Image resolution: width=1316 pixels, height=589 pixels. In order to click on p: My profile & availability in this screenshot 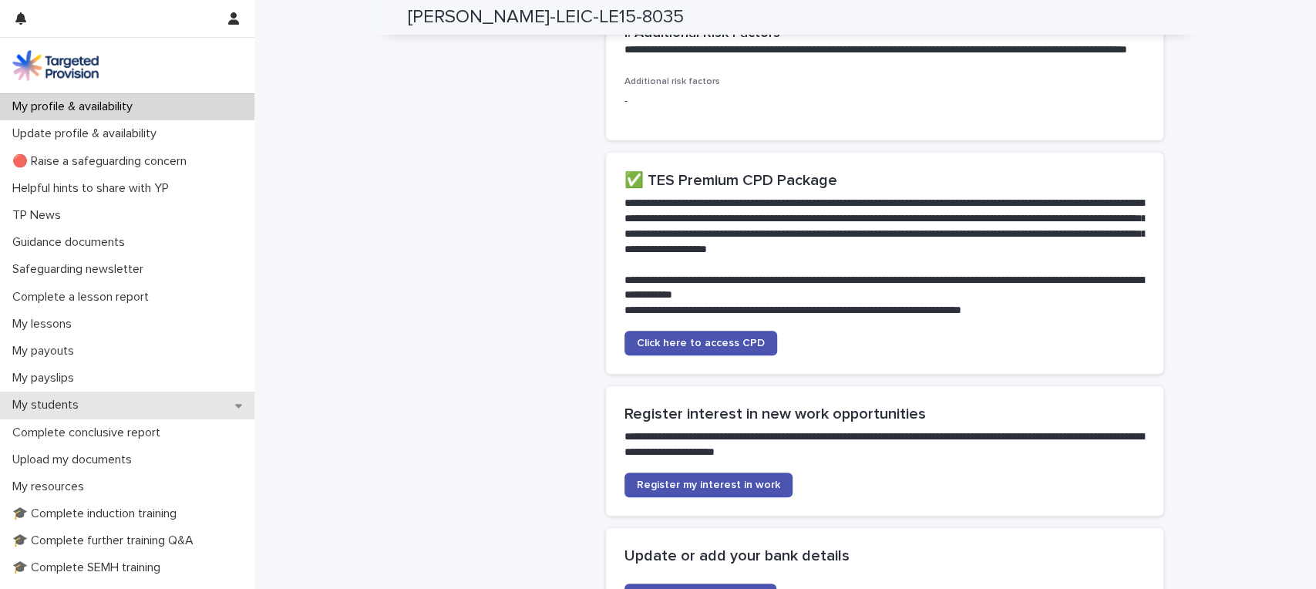, I will do `click(76, 106)`.